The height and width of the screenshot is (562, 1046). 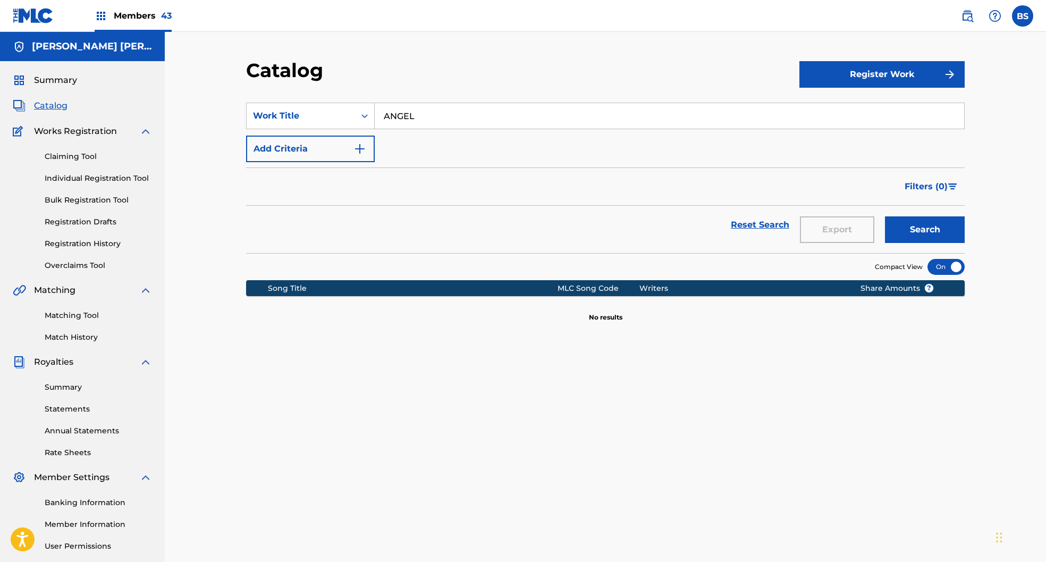 What do you see at coordinates (995, 16) in the screenshot?
I see `img: help` at bounding box center [995, 16].